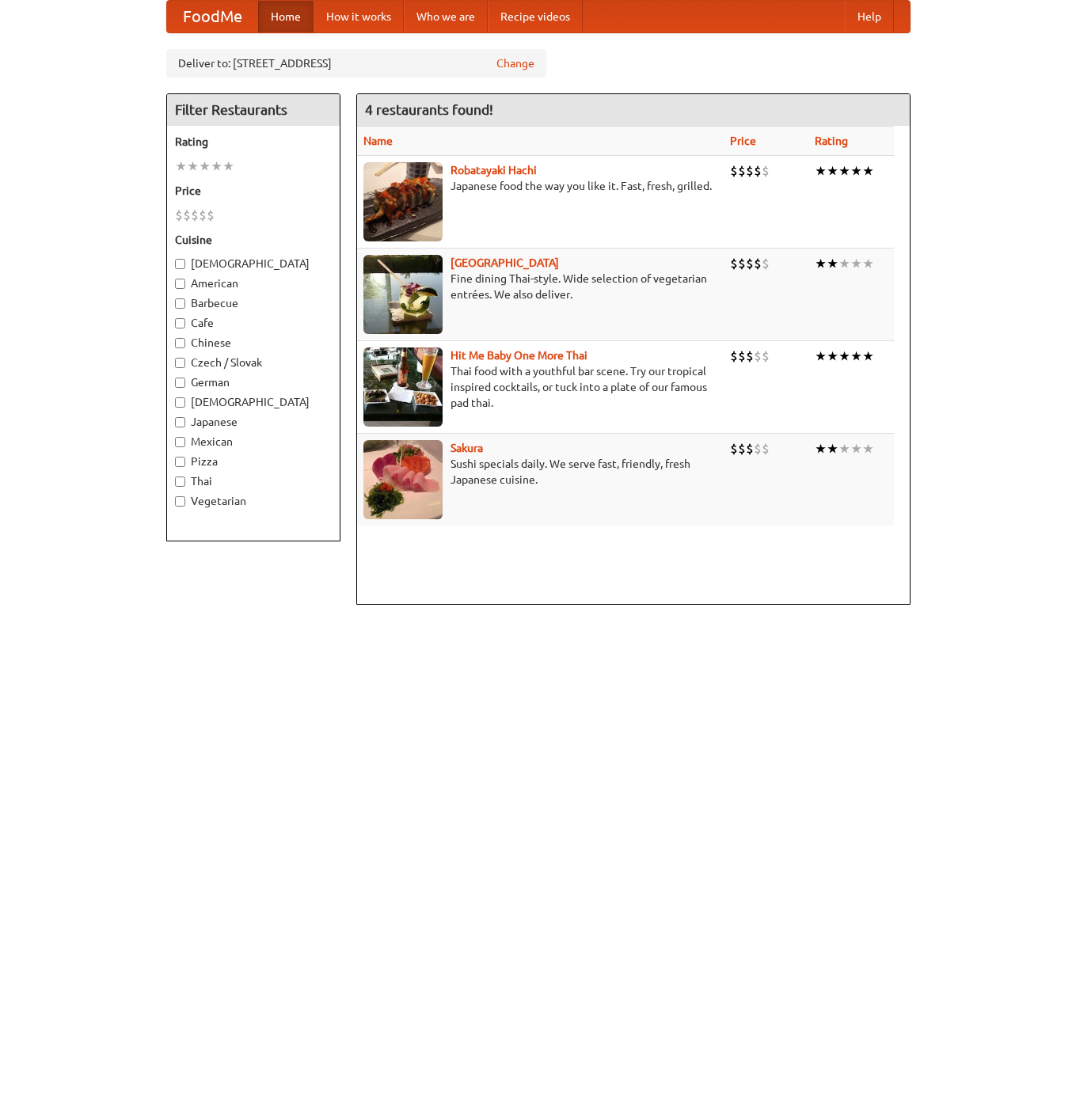  I want to click on label: German, so click(254, 382).